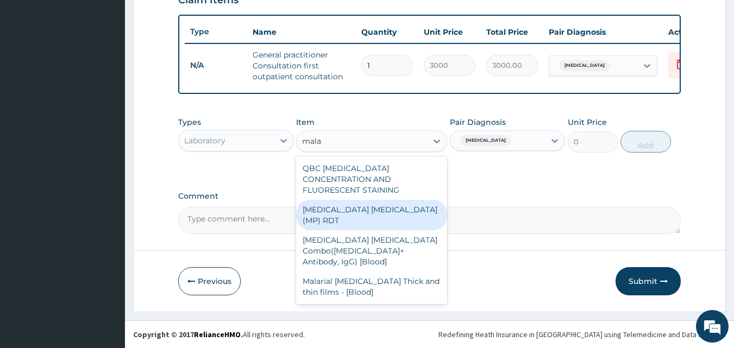  Describe the element at coordinates (512, 32) in the screenshot. I see `th: Total Price` at that location.